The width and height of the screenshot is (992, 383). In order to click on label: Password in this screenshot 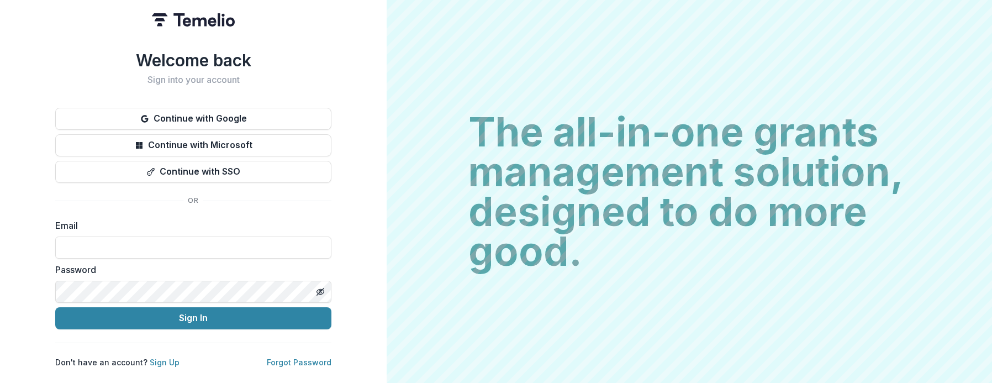, I will do `click(190, 269)`.